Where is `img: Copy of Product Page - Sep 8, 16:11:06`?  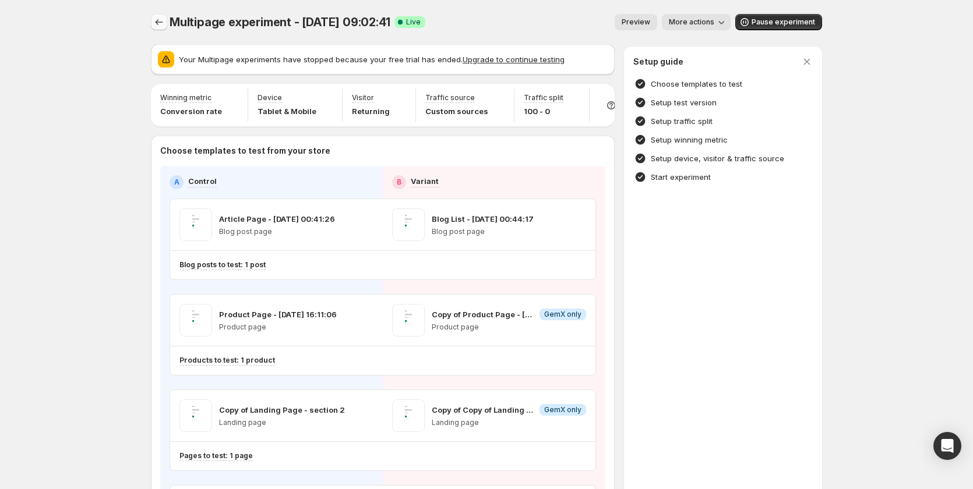 img: Copy of Product Page - Sep 8, 16:11:06 is located at coordinates (408, 320).